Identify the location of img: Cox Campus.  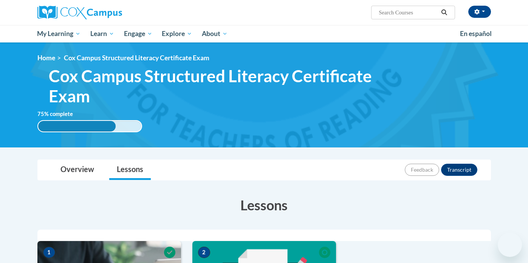
(80, 12).